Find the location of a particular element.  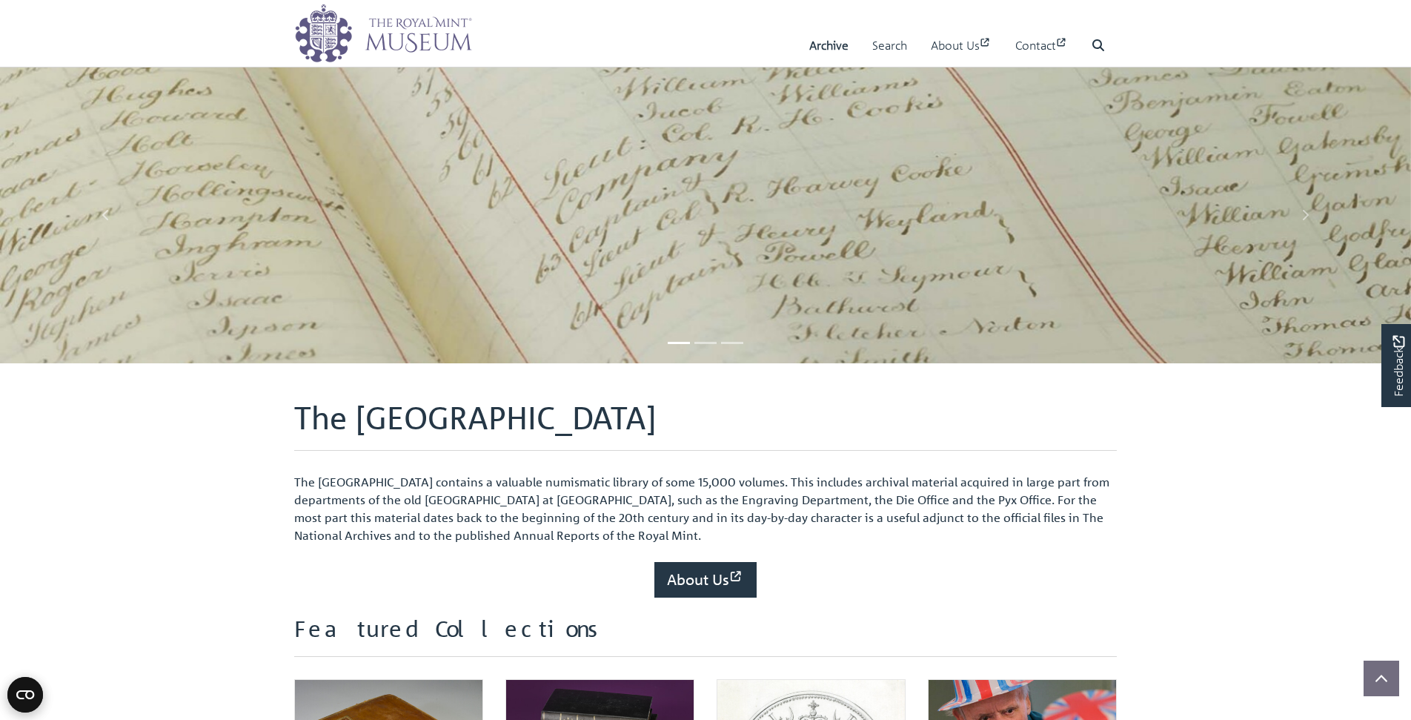

a: Search is located at coordinates (889, 45).